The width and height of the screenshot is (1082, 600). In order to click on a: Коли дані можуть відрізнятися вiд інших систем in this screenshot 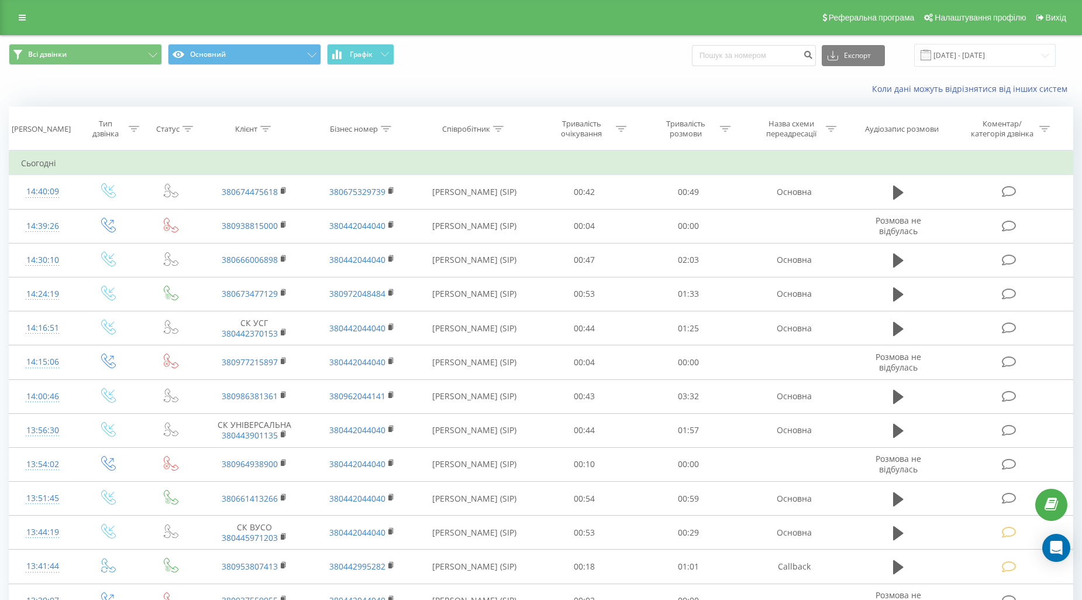, I will do `click(973, 88)`.